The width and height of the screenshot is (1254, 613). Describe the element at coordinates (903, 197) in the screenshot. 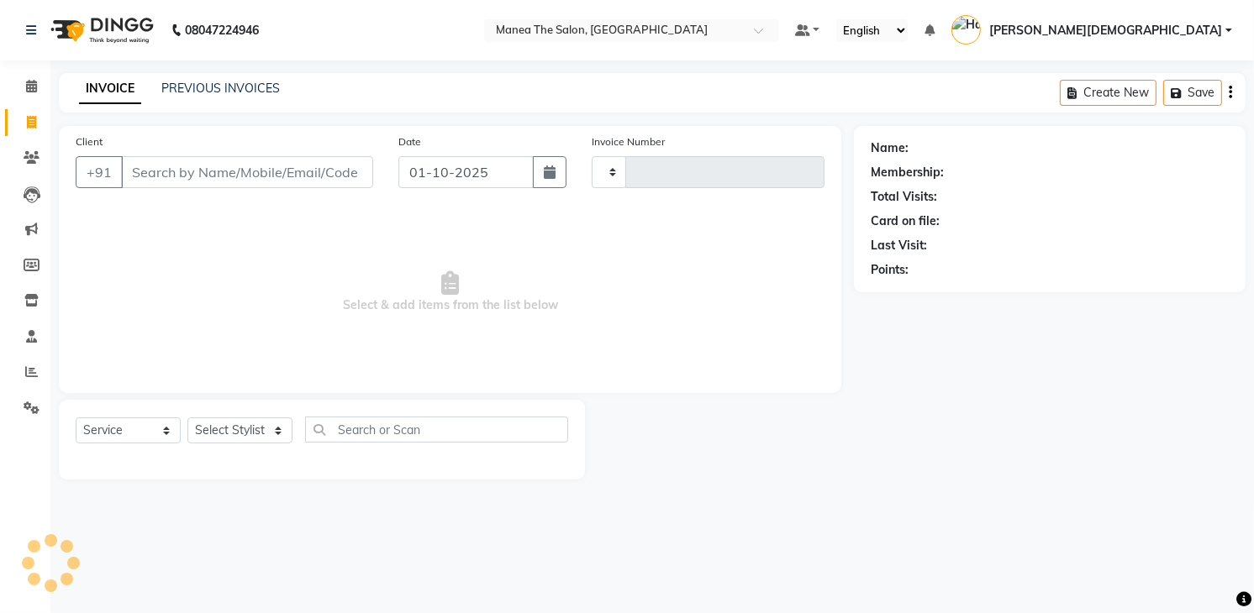

I see `div: Total Visits:` at that location.